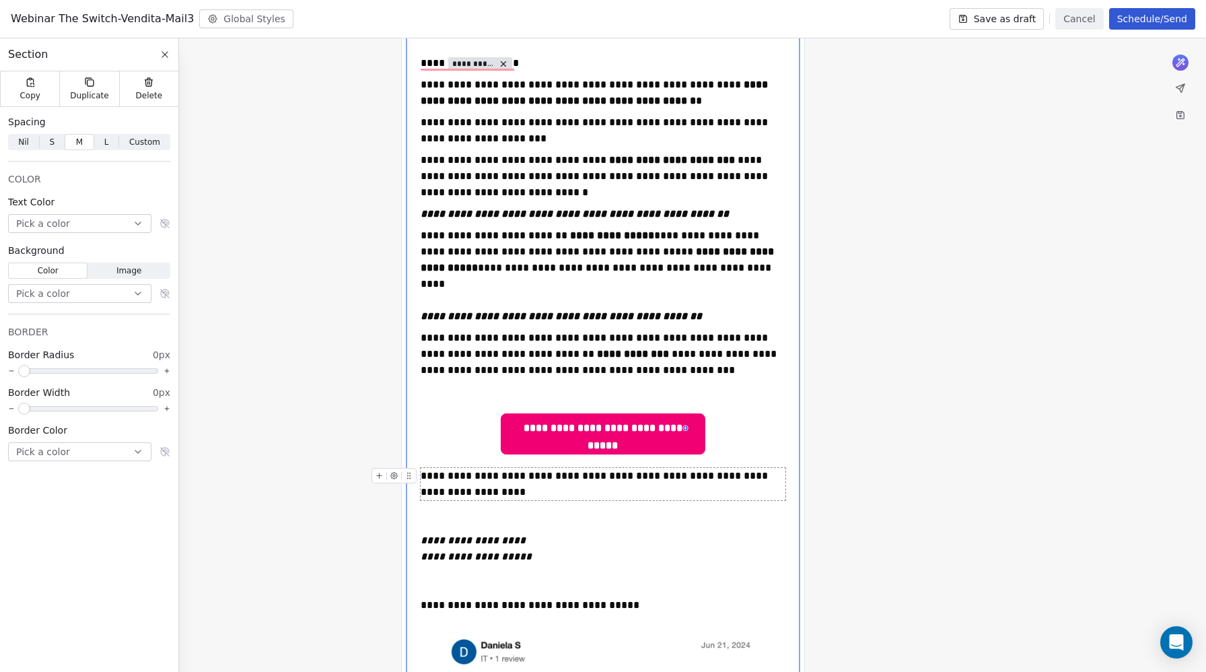 Image resolution: width=1206 pixels, height=672 pixels. What do you see at coordinates (106, 142) in the screenshot?
I see `span: L` at bounding box center [106, 142].